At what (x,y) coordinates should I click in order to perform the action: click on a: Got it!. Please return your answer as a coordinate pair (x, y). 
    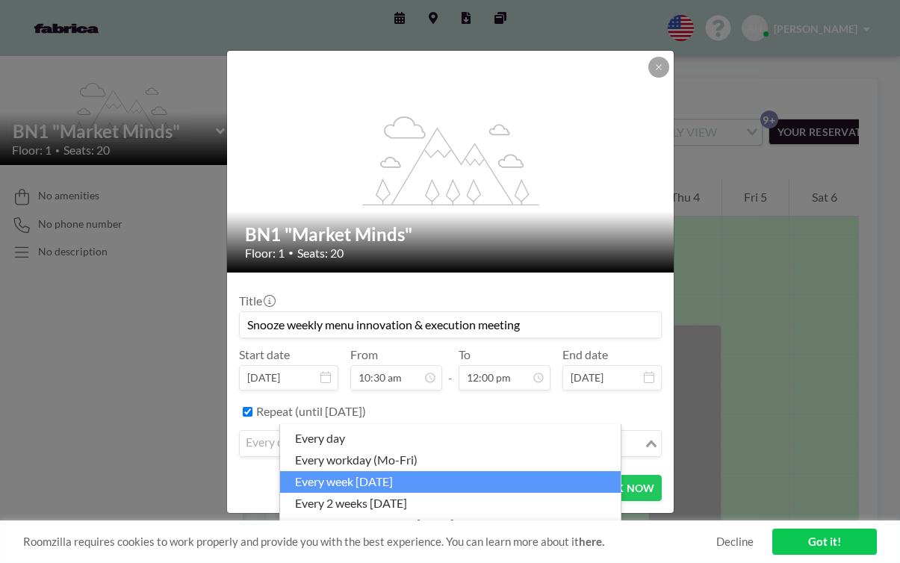
    Looking at the image, I should click on (824, 541).